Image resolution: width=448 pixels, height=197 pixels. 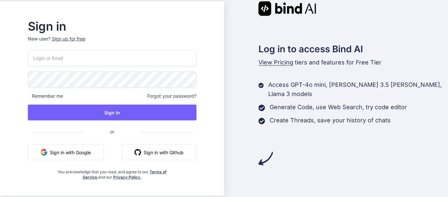 What do you see at coordinates (353, 49) in the screenshot?
I see `h2: Log in to access Bind AI` at bounding box center [353, 49].